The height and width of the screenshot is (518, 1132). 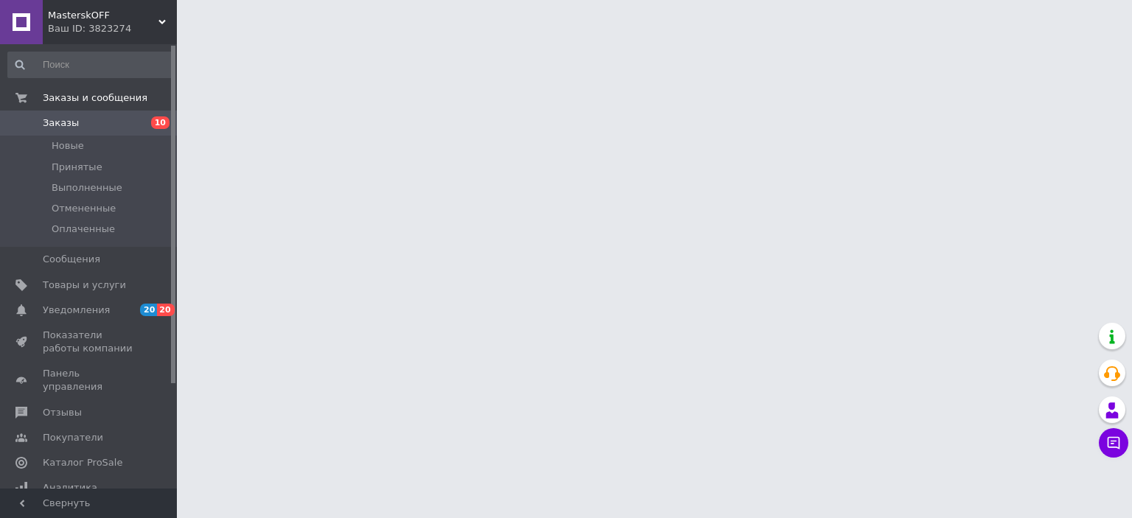 What do you see at coordinates (91, 65) in the screenshot?
I see `input: Поиск` at bounding box center [91, 65].